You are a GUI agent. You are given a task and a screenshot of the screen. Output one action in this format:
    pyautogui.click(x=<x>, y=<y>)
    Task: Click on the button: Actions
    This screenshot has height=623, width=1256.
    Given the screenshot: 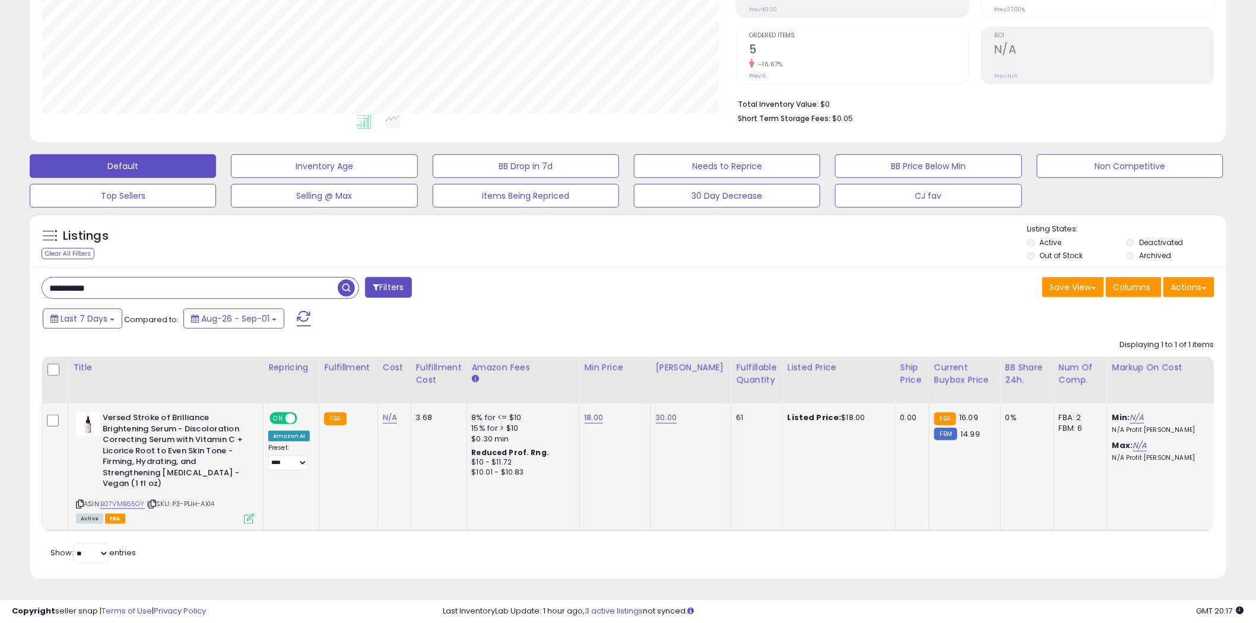 What is the action you would take?
    pyautogui.click(x=1189, y=287)
    